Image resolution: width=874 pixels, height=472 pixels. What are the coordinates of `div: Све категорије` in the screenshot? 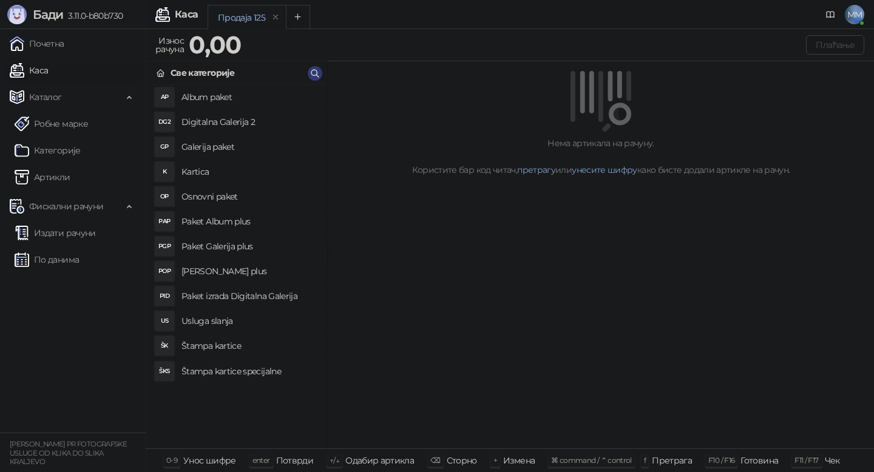 It's located at (202, 73).